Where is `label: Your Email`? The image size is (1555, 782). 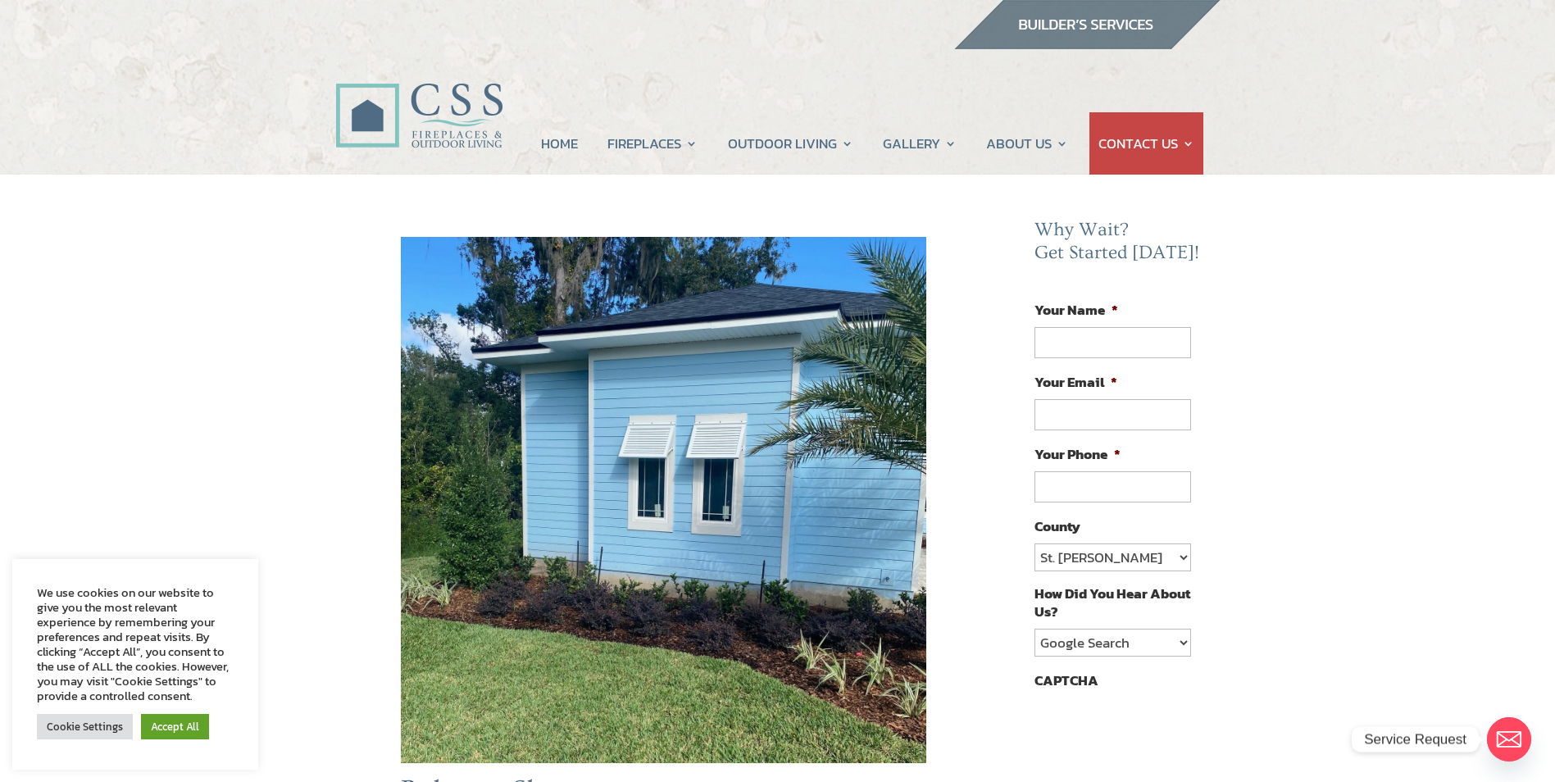
label: Your Email is located at coordinates (1075, 382).